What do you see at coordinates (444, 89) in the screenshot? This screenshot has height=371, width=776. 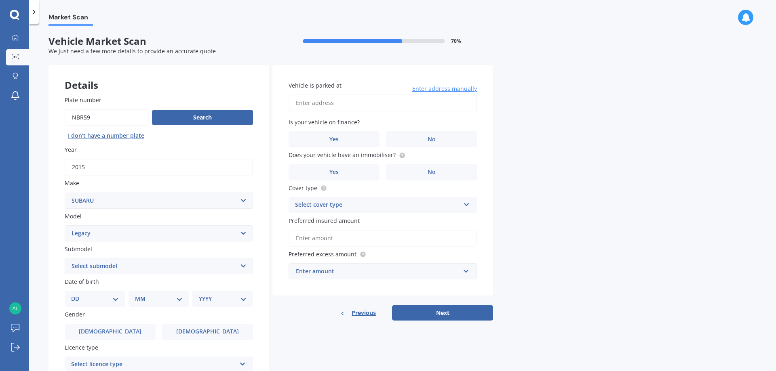 I see `span: Enter address manually` at bounding box center [444, 89].